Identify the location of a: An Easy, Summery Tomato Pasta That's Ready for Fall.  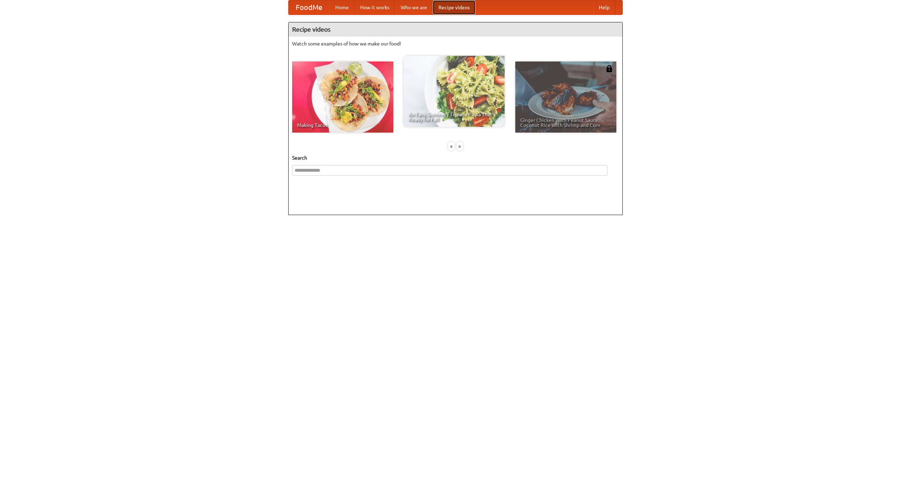
(454, 91).